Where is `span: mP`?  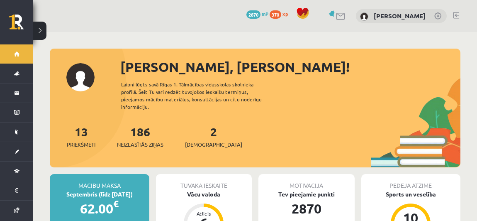
span: mP is located at coordinates (265, 14).